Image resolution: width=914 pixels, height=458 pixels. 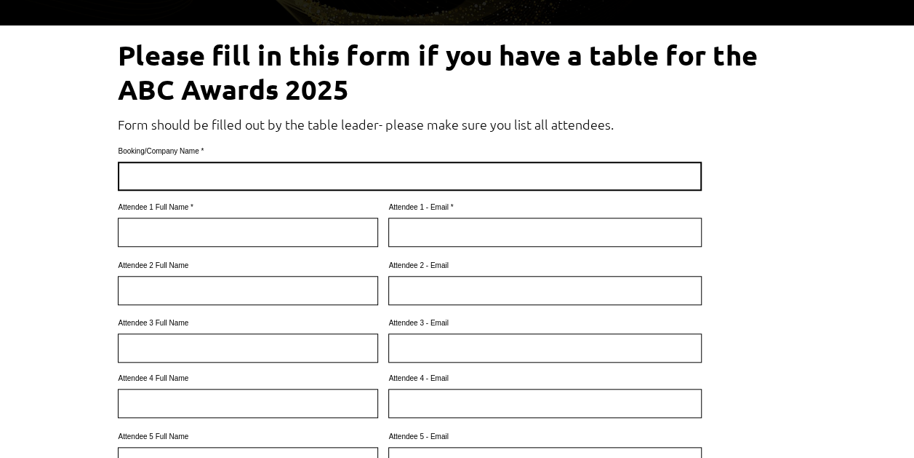 What do you see at coordinates (545, 265) in the screenshot?
I see `label: Attendee 2 - Email` at bounding box center [545, 265].